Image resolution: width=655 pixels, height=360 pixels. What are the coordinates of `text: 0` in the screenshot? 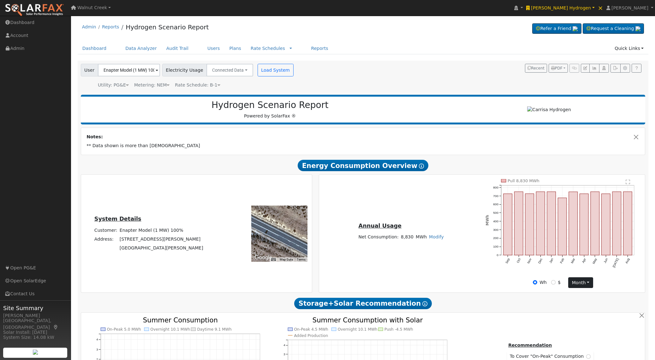 It's located at (497, 255).